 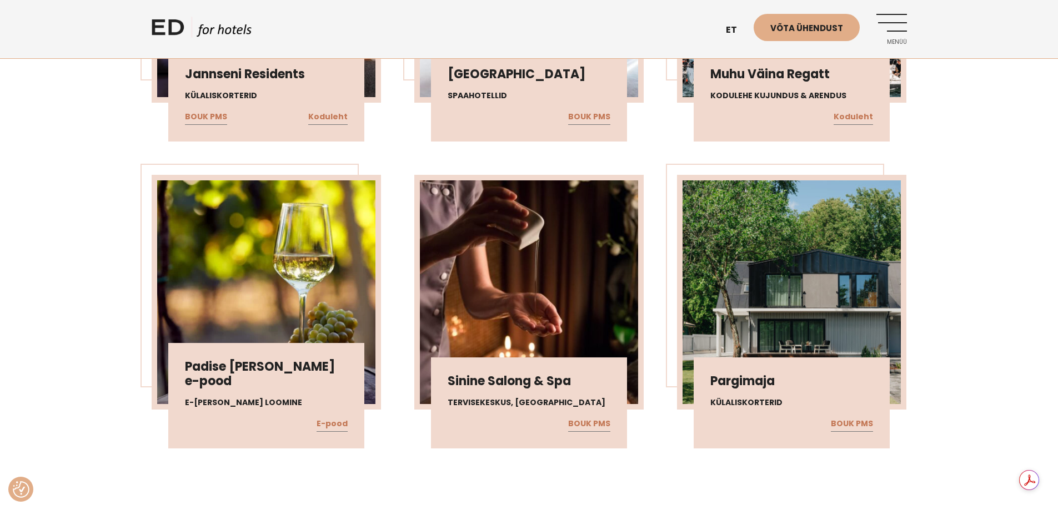 What do you see at coordinates (332, 424) in the screenshot?
I see `a: E-pood` at bounding box center [332, 424].